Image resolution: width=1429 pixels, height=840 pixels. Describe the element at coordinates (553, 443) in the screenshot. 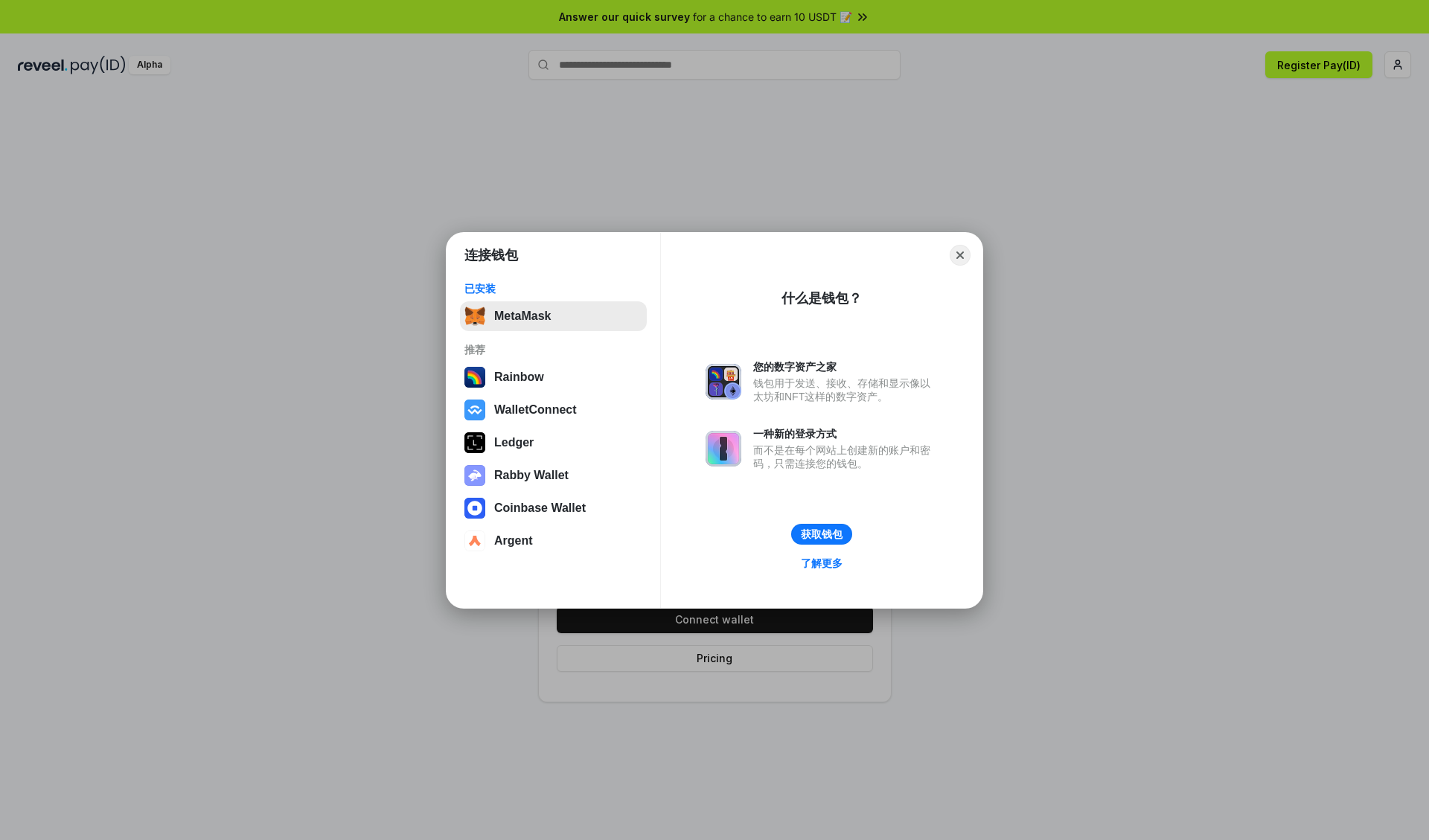

I see `button: Ledger` at that location.